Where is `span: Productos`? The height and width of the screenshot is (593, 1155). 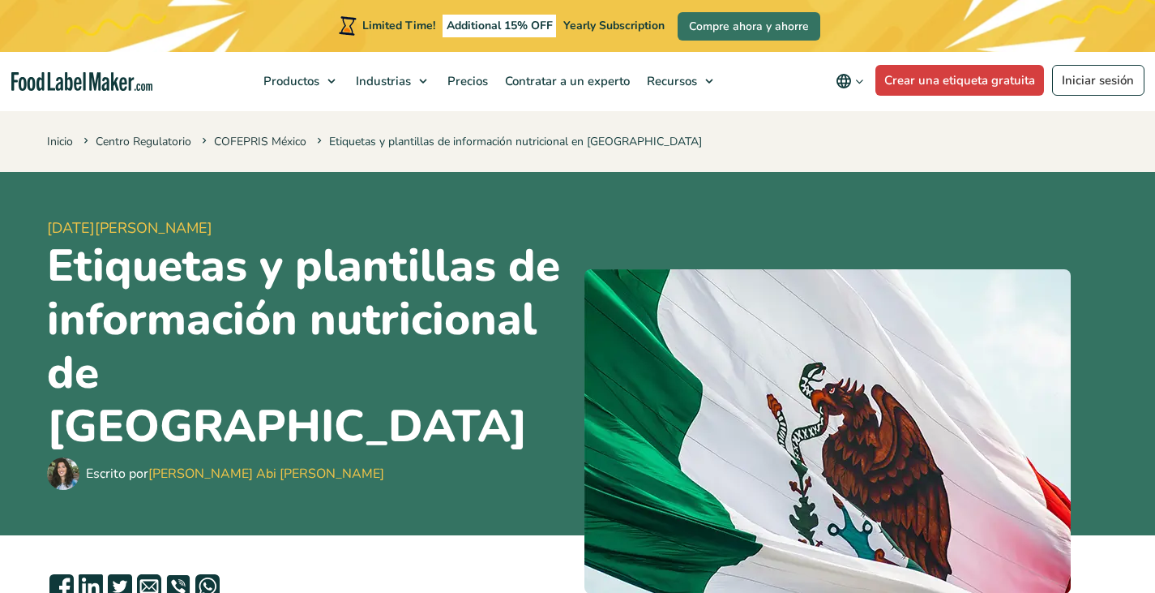 span: Productos is located at coordinates (289, 81).